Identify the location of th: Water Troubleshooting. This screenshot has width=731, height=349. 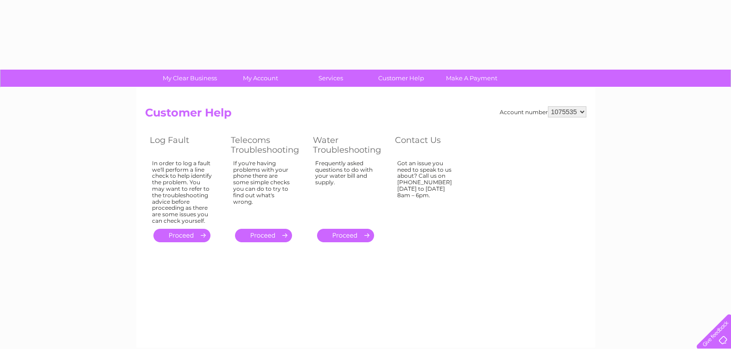
(349, 145).